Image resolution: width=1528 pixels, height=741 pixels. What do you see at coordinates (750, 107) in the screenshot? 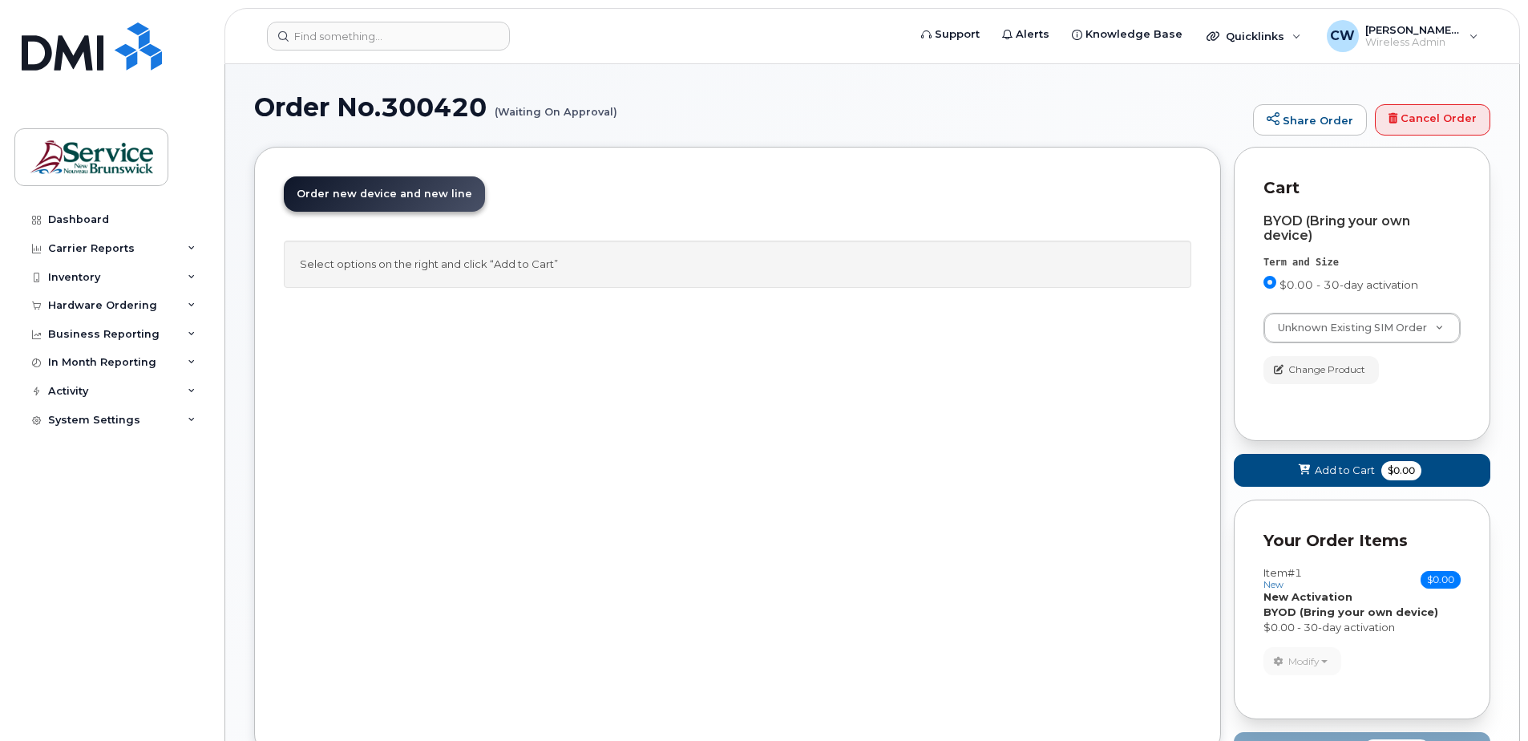
I see `h1: Order No.300420` at bounding box center [750, 107].